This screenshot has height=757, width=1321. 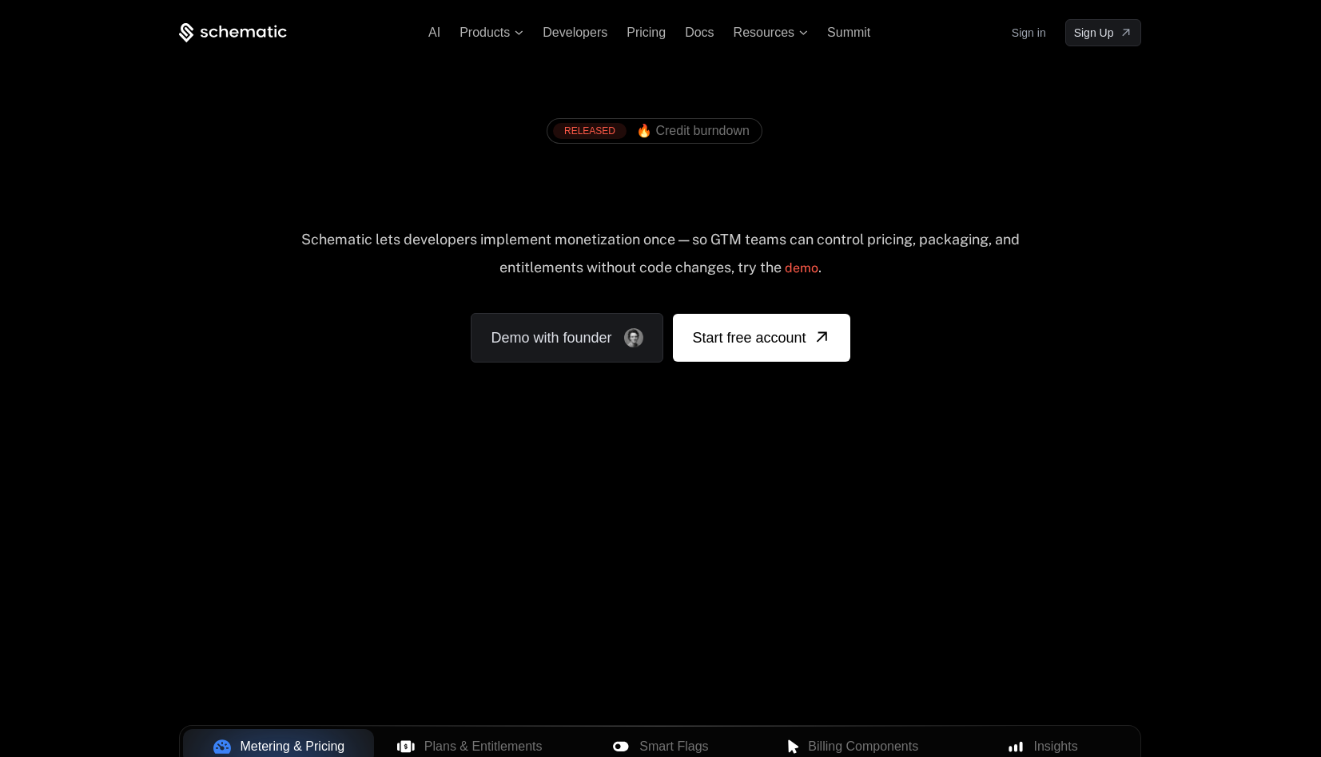 What do you see at coordinates (434, 32) in the screenshot?
I see `span: AI` at bounding box center [434, 32].